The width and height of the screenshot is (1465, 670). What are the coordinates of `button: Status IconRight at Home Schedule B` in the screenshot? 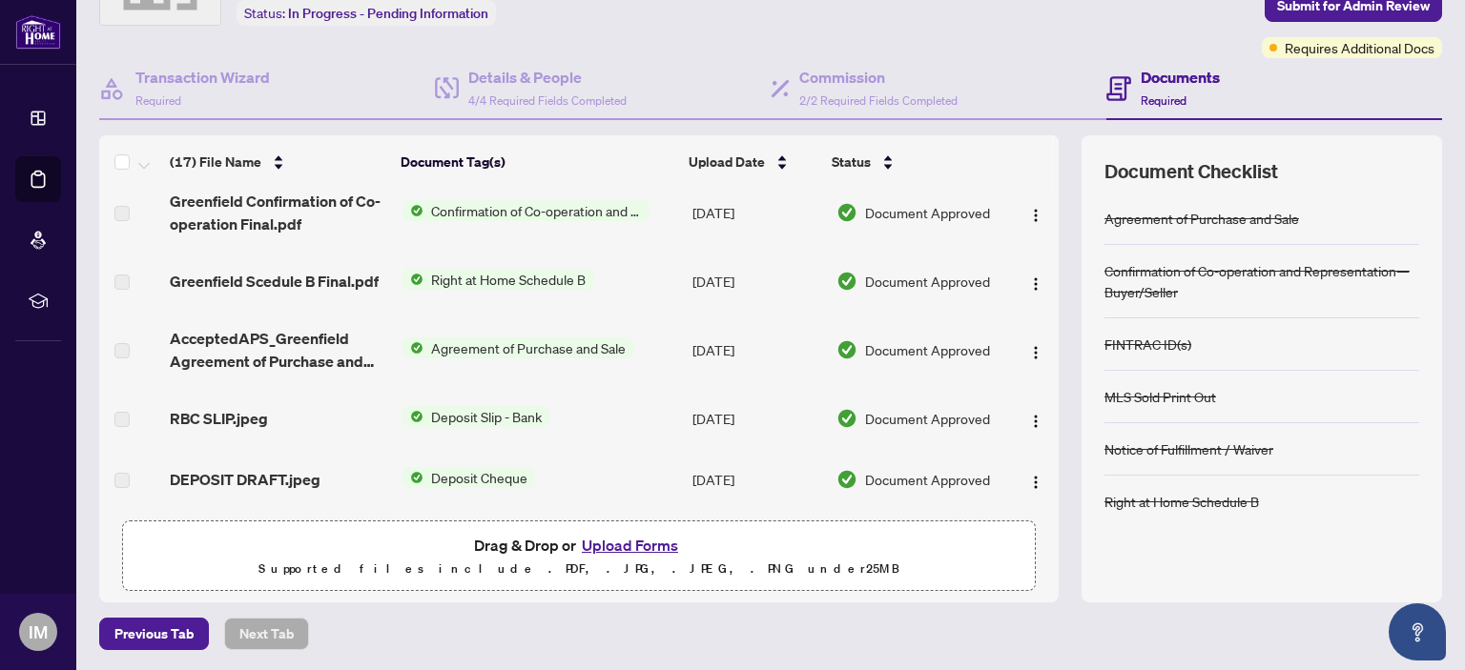 It's located at (498, 279).